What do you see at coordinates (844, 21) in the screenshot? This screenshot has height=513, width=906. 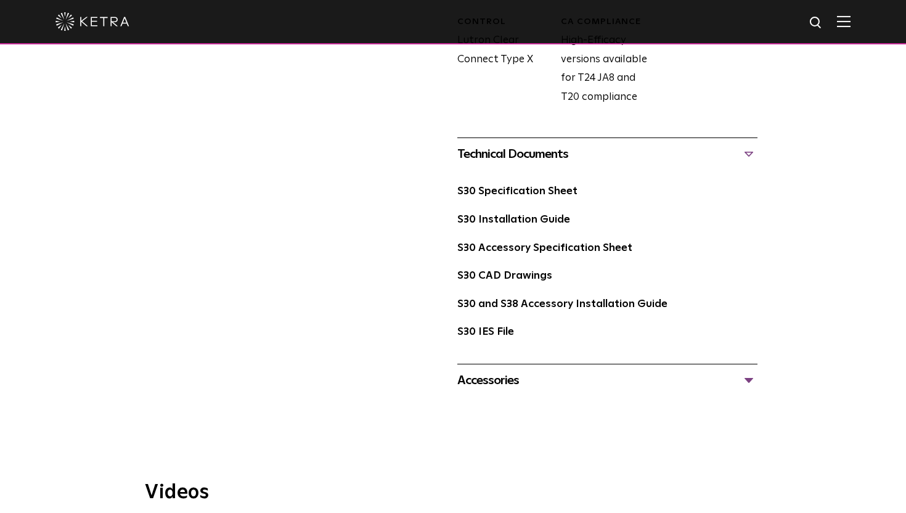 I see `img: Hamburger%20Nav.svg` at bounding box center [844, 21].